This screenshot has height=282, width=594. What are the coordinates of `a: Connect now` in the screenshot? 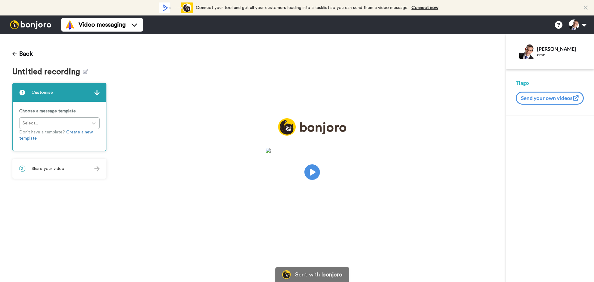 It's located at (424, 8).